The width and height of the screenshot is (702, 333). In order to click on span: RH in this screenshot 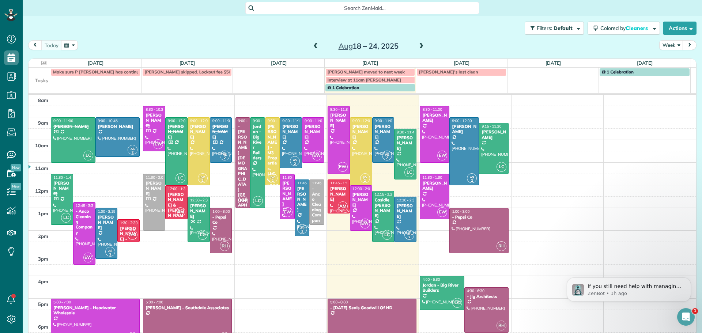, I will do `click(243, 201)`.